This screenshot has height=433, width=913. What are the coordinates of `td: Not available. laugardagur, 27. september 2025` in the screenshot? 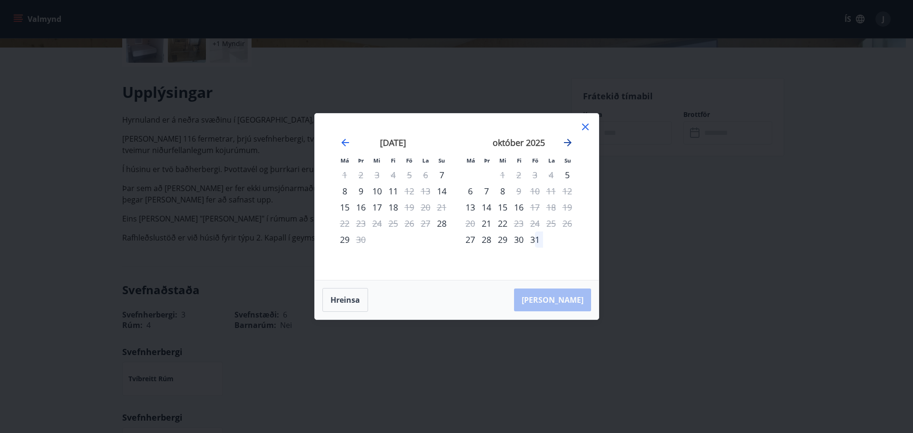 It's located at (426, 223).